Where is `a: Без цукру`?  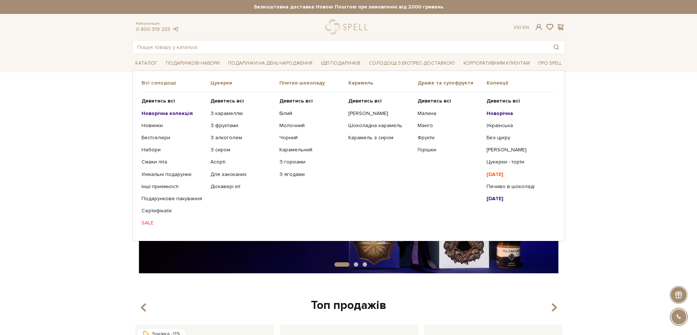
a: Без цукру is located at coordinates (518, 138).